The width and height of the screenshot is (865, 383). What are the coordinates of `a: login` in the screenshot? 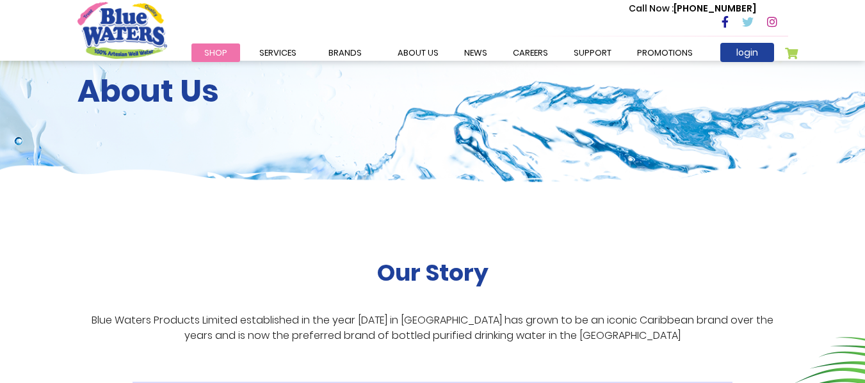 It's located at (747, 52).